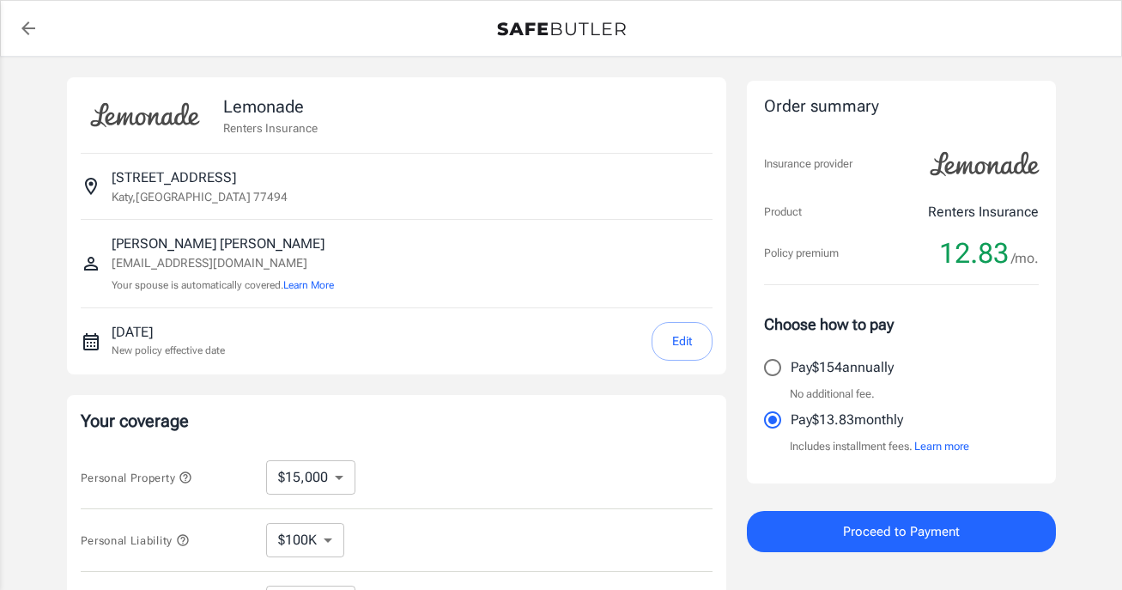 The image size is (1122, 590). Describe the element at coordinates (91, 263) in the screenshot. I see `svg: Insured person` at that location.